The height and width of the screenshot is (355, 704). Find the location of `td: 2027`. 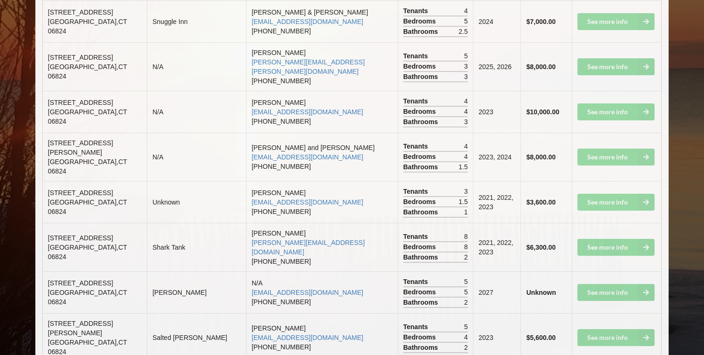

td: 2027 is located at coordinates (497, 292).